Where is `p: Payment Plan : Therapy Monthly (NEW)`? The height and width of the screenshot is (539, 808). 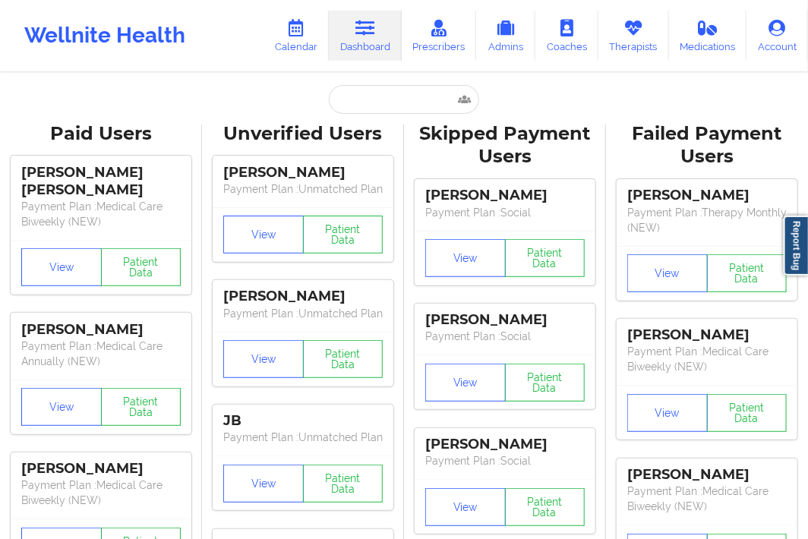 p: Payment Plan : Therapy Monthly (NEW) is located at coordinates (707, 220).